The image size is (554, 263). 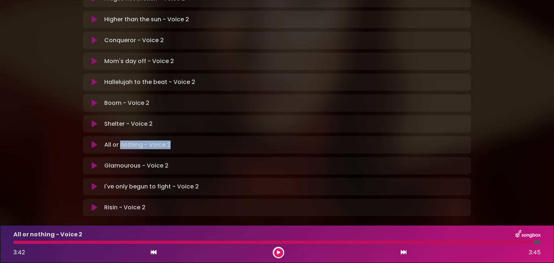 What do you see at coordinates (127, 103) in the screenshot?
I see `p: Boom - Voice 2` at bounding box center [127, 103].